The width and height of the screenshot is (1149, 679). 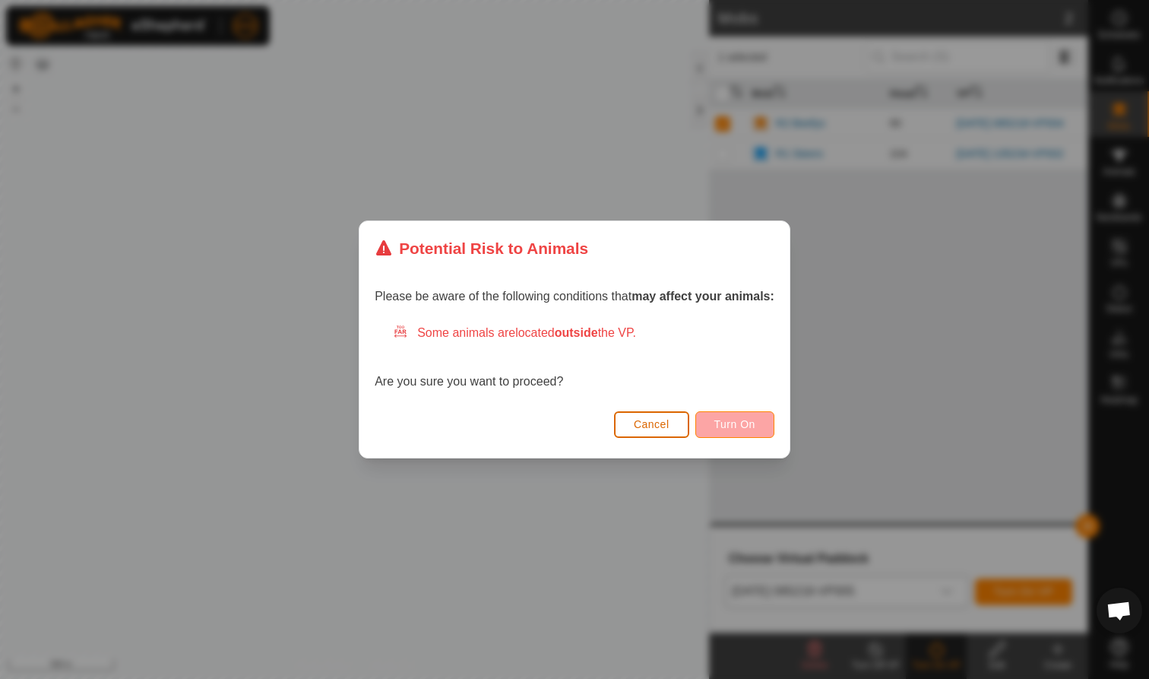 What do you see at coordinates (735, 424) in the screenshot?
I see `button: Turn On` at bounding box center [735, 424].